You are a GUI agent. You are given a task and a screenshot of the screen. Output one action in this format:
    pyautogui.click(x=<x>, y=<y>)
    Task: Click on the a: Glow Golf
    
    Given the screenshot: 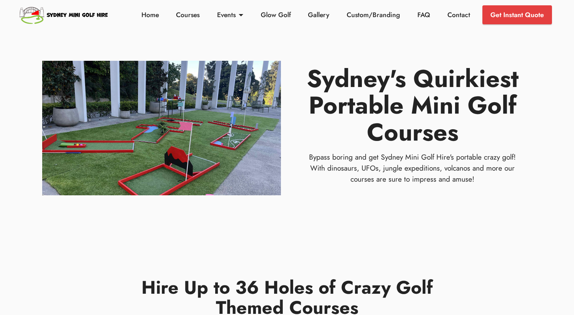 What is the action you would take?
    pyautogui.click(x=276, y=15)
    